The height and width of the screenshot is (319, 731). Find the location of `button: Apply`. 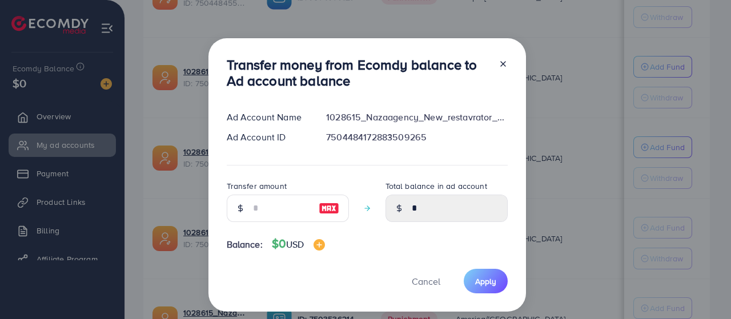

button: Apply is located at coordinates (485, 281).